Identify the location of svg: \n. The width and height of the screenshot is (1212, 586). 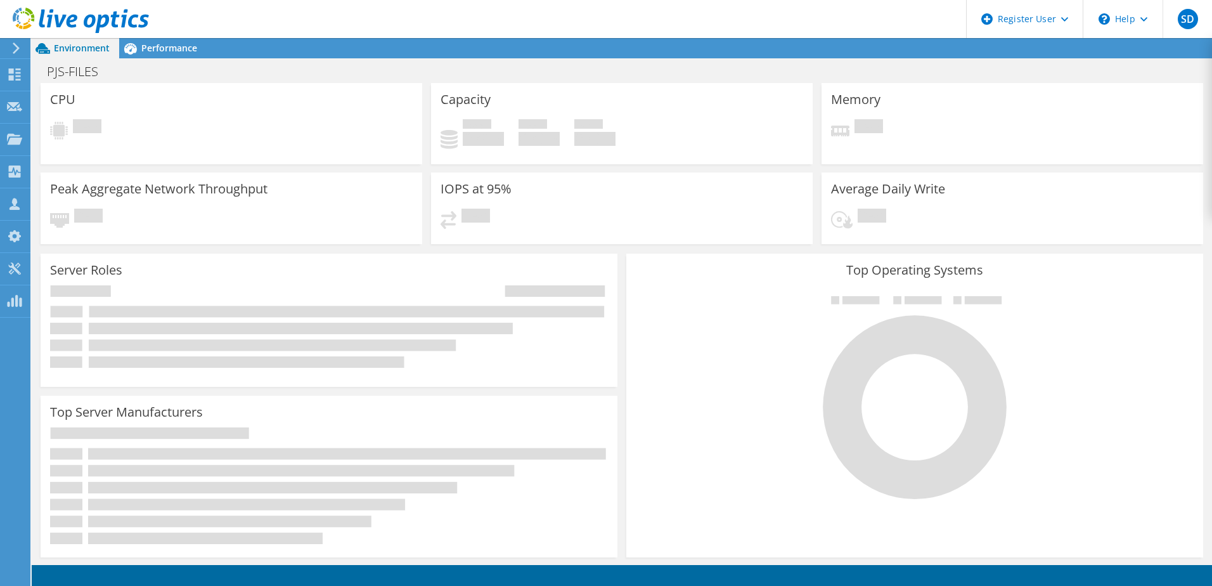
(1104, 19).